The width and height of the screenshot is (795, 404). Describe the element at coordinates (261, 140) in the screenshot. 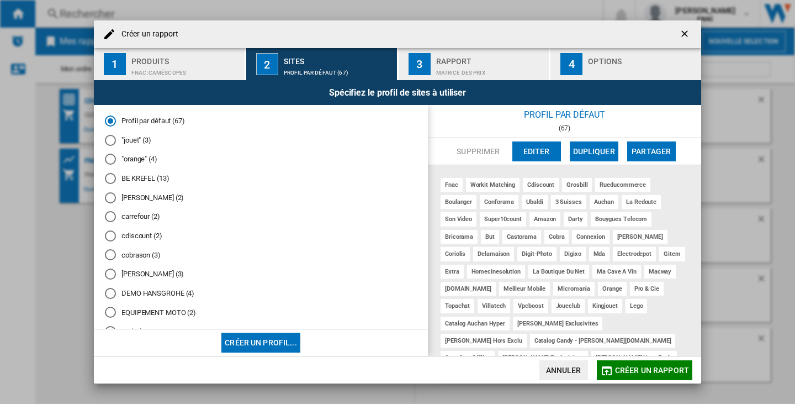

I see `md-radio-button: "jouet" (3)` at that location.